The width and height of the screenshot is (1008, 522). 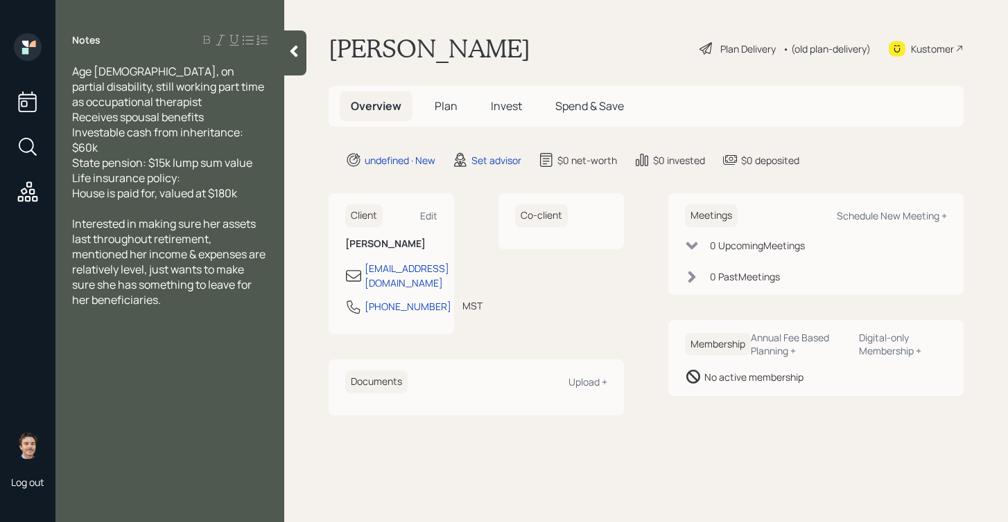 I want to click on span: Interested in making sure her assets last throughout retirement, mentioned her income & expenses ..., so click(x=170, y=262).